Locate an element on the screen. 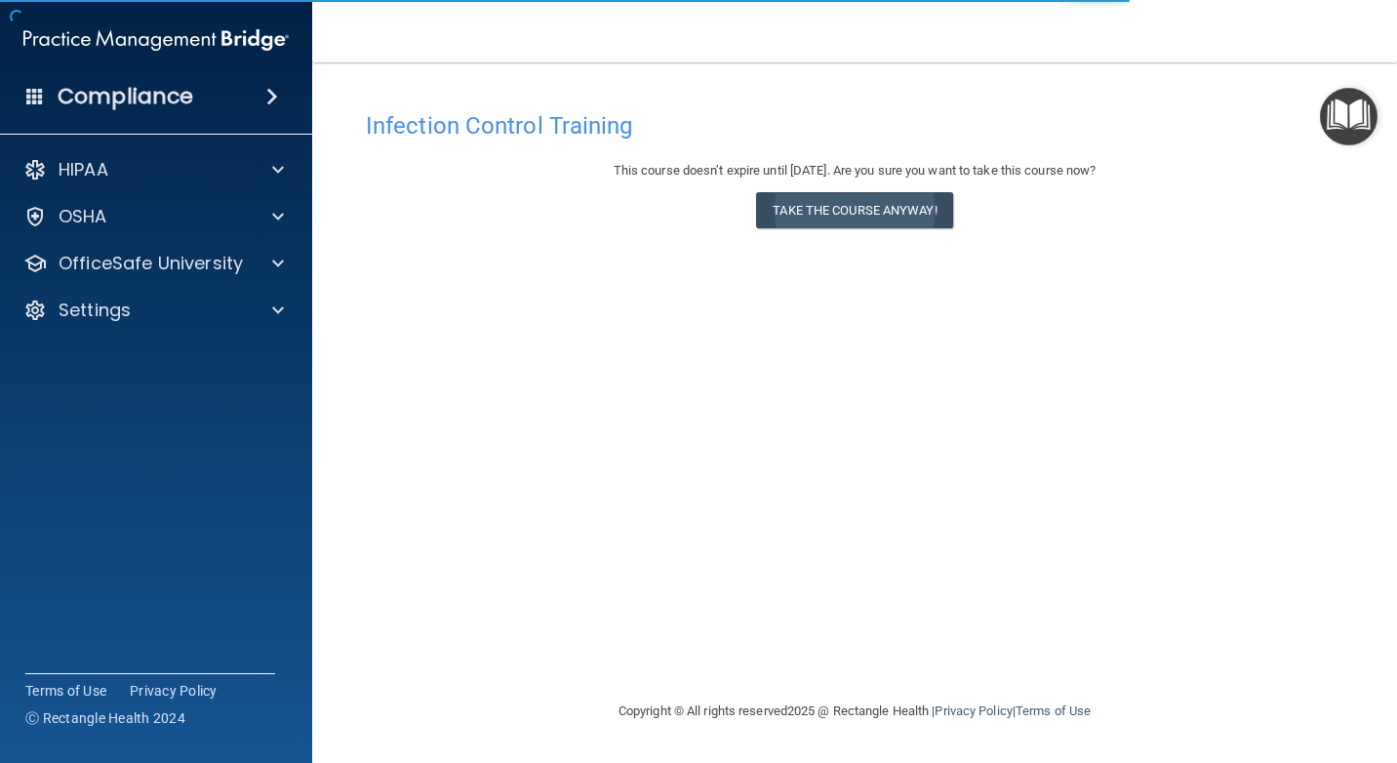  a: Settings is located at coordinates (153, 310).